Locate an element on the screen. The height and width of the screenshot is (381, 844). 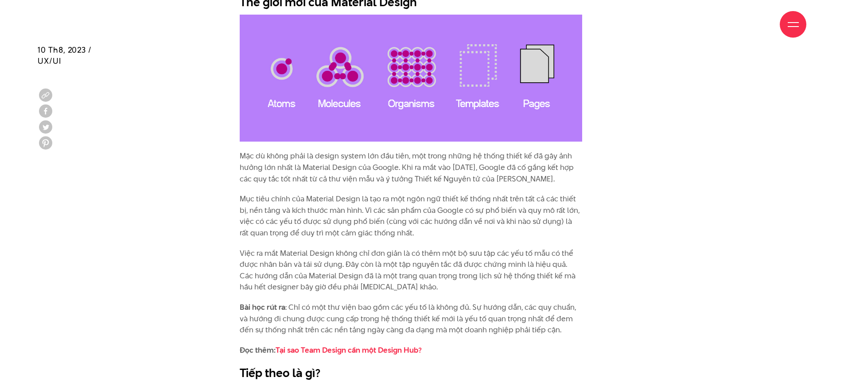
p: Việc ra mắt Material Design không chỉ đơn giản là có thêm một bộ sưu tập các yếu tố mẫu có thể đư... is located at coordinates (411, 271).